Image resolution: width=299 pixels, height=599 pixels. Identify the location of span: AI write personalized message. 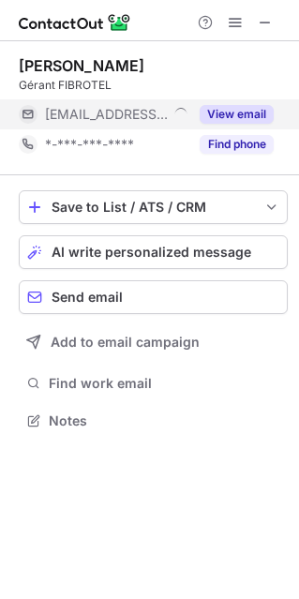
(151, 252).